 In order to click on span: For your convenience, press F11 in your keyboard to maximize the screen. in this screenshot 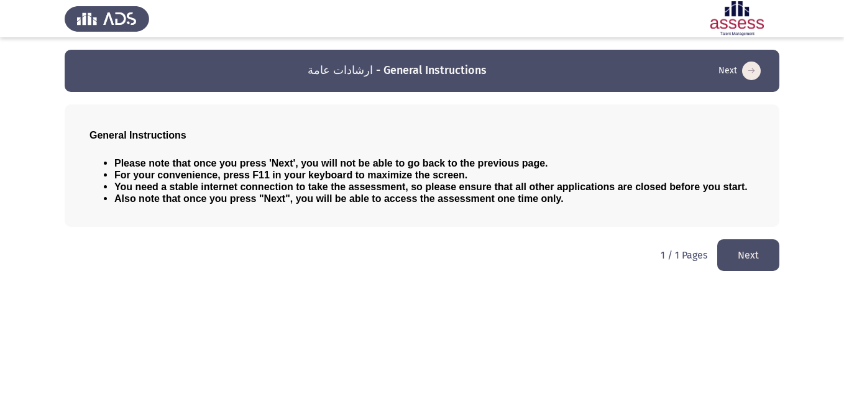, I will do `click(291, 175)`.